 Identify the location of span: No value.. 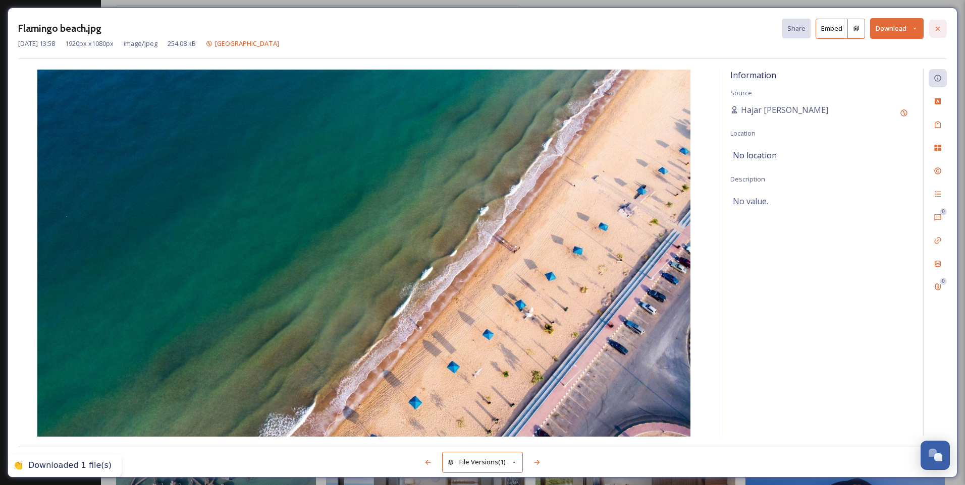
(750, 201).